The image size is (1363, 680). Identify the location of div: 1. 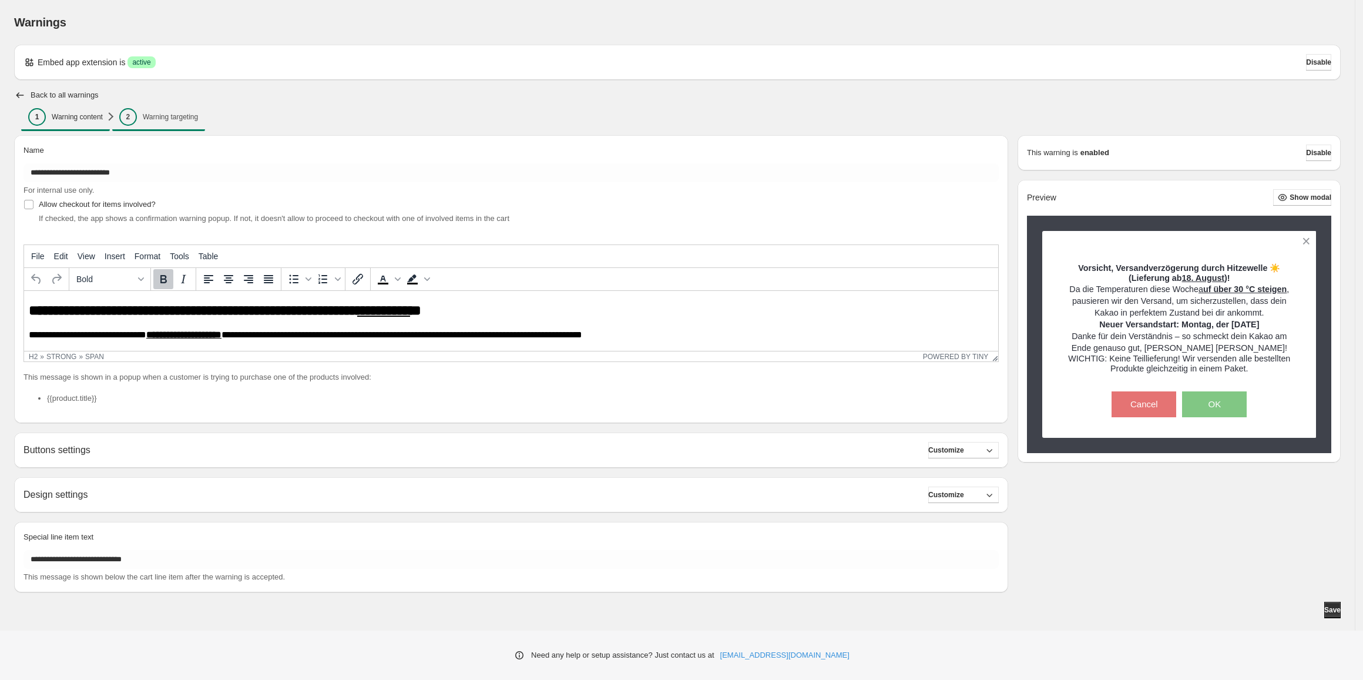
(37, 117).